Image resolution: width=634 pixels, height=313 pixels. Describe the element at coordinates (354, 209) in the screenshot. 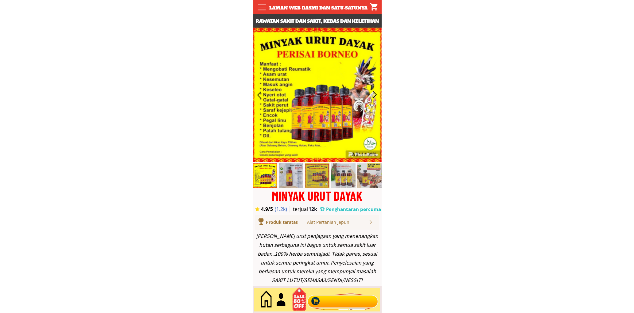

I see `h3: Penghantaran percuma` at that location.